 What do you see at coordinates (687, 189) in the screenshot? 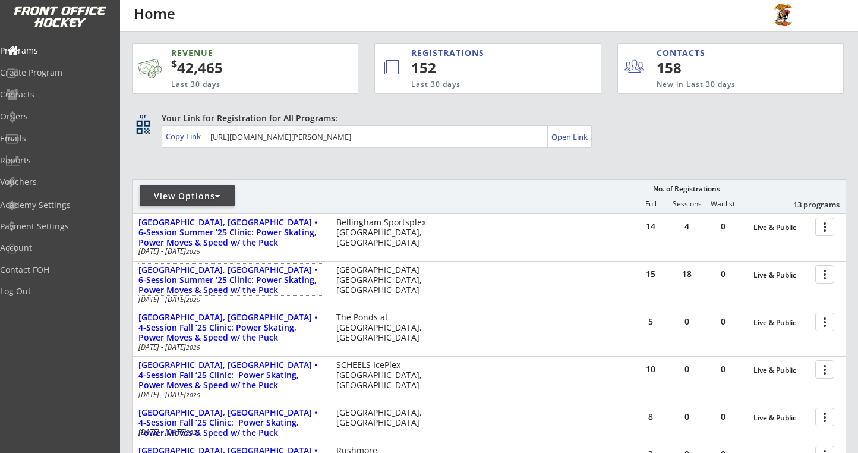
I see `div: No. of Registrations` at bounding box center [687, 189].